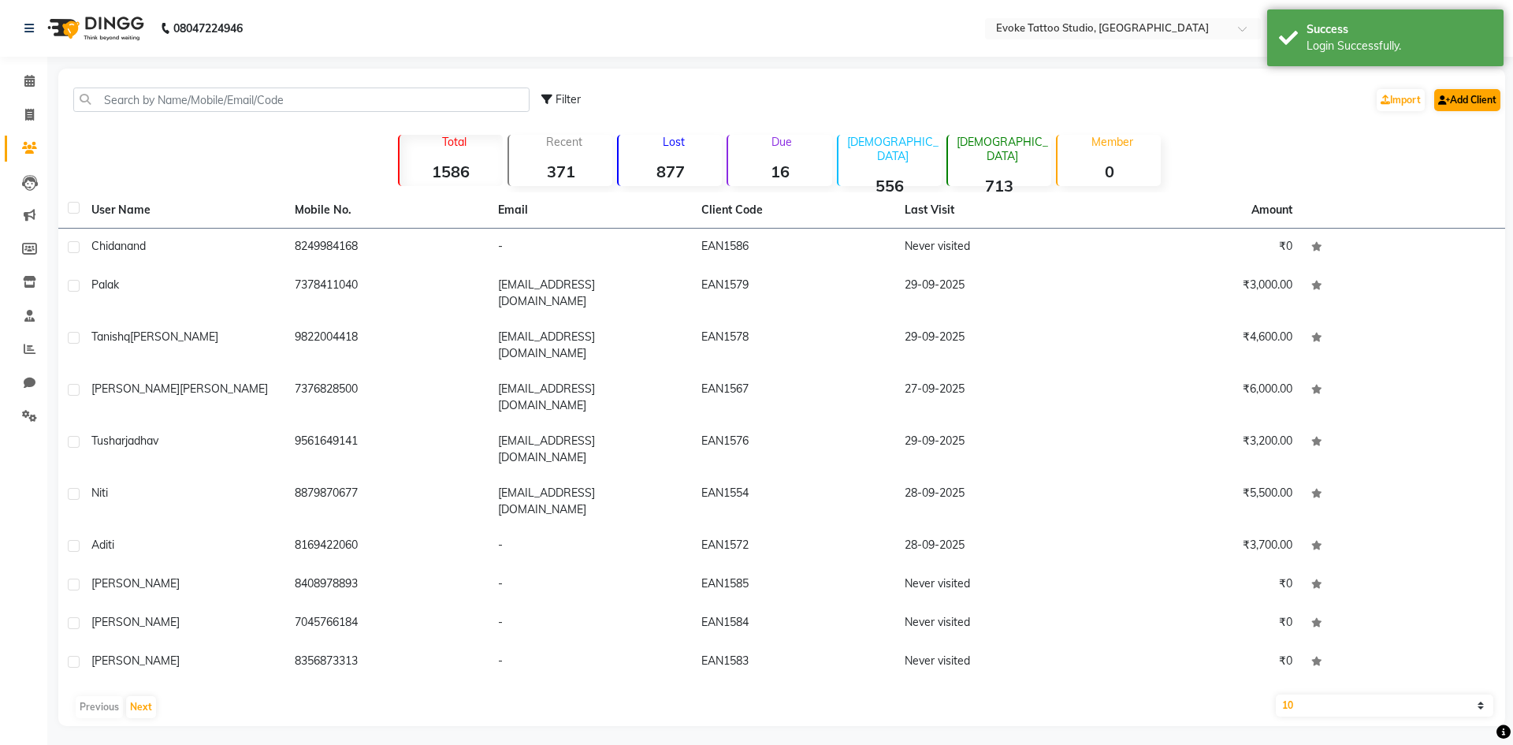 The image size is (1513, 745). What do you see at coordinates (387, 293) in the screenshot?
I see `td: 7378411040` at bounding box center [387, 293].